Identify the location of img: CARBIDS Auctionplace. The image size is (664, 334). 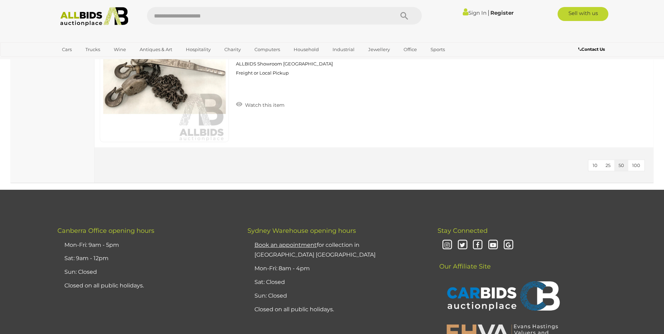
(502, 297).